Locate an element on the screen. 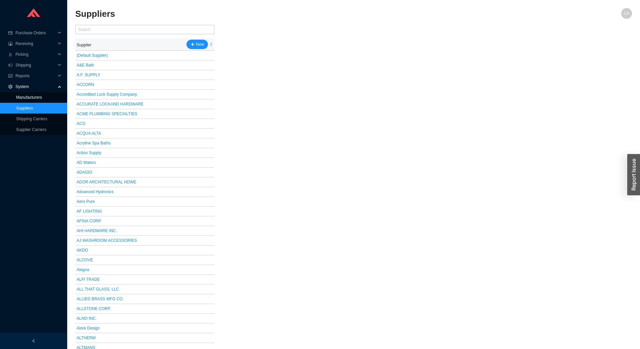  a: AF LIGHTING is located at coordinates (89, 211).